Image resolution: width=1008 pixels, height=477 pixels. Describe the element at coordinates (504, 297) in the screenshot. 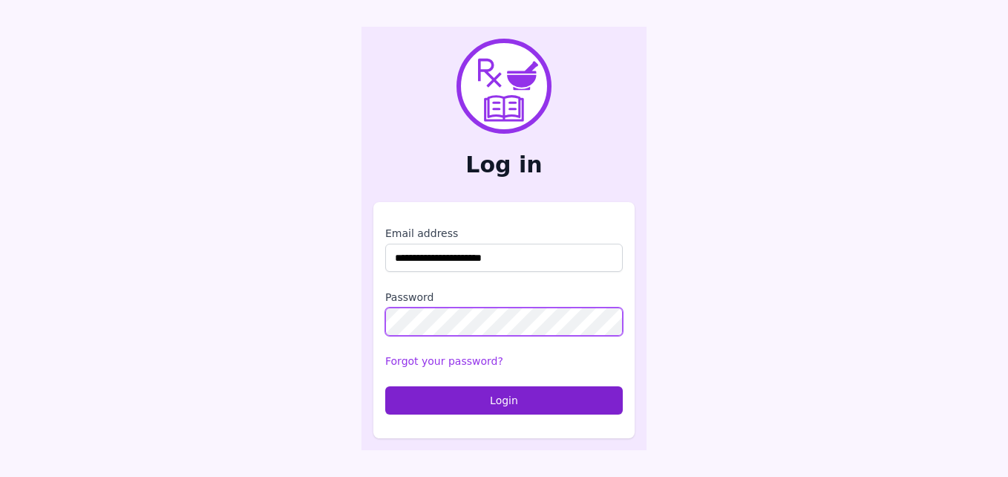

I see `label: Password` at that location.